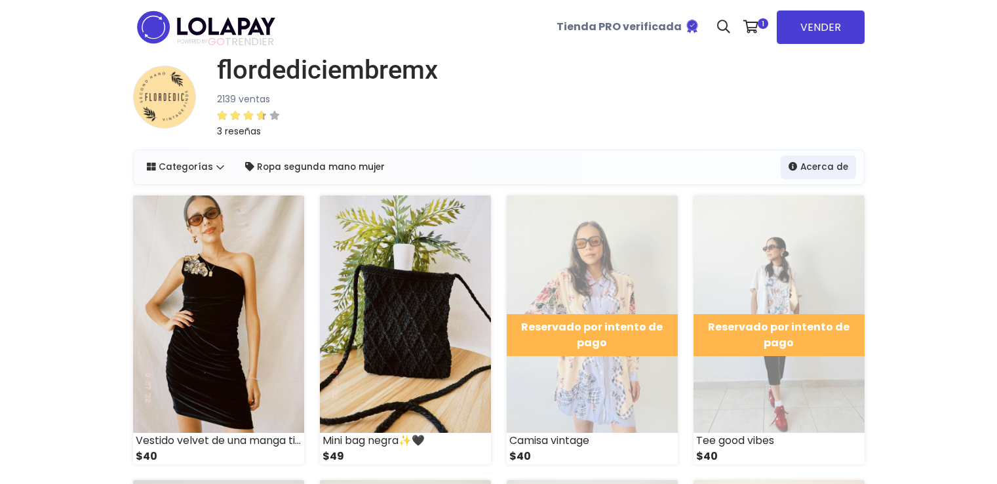 Image resolution: width=997 pixels, height=484 pixels. What do you see at coordinates (315, 167) in the screenshot?
I see `a: Ropa segunda mano mujer` at bounding box center [315, 167].